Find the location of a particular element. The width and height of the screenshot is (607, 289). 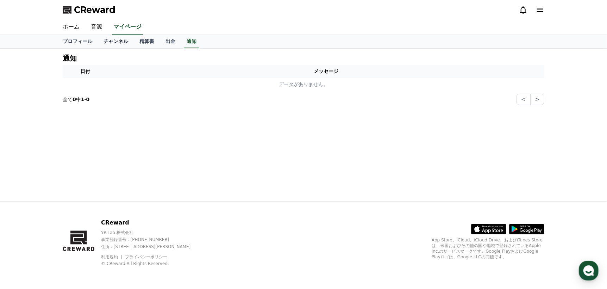

a: 出金 is located at coordinates (170, 42).